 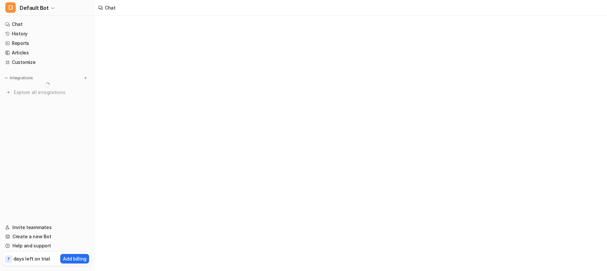 I want to click on a: Invite teammates, so click(x=47, y=227).